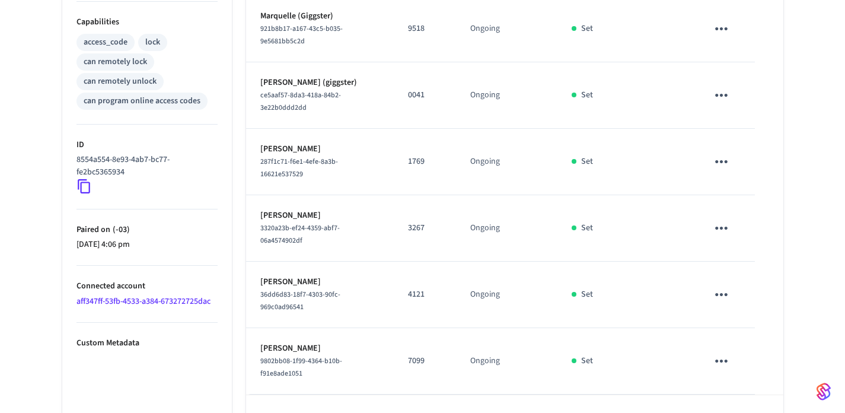 This screenshot has width=845, height=413. What do you see at coordinates (424, 161) in the screenshot?
I see `p: 1769` at bounding box center [424, 161].